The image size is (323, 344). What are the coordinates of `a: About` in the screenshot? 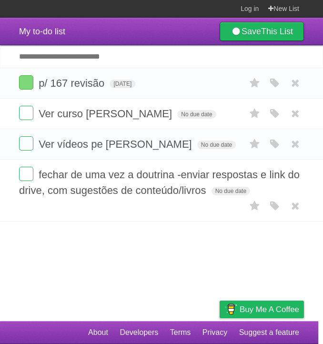 It's located at (98, 333).